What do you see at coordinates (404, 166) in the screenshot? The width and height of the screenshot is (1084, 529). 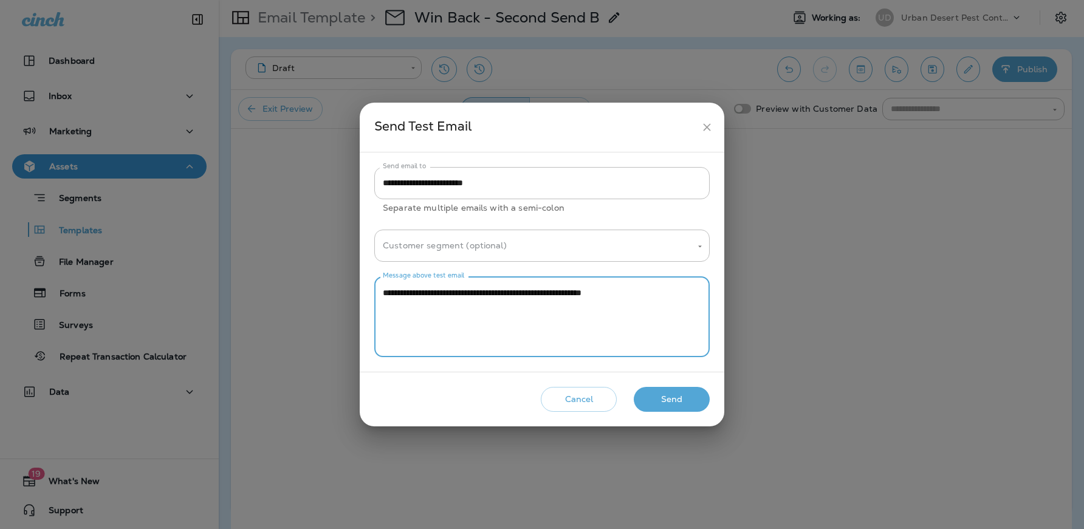 I see `label: Send email to` at bounding box center [404, 166].